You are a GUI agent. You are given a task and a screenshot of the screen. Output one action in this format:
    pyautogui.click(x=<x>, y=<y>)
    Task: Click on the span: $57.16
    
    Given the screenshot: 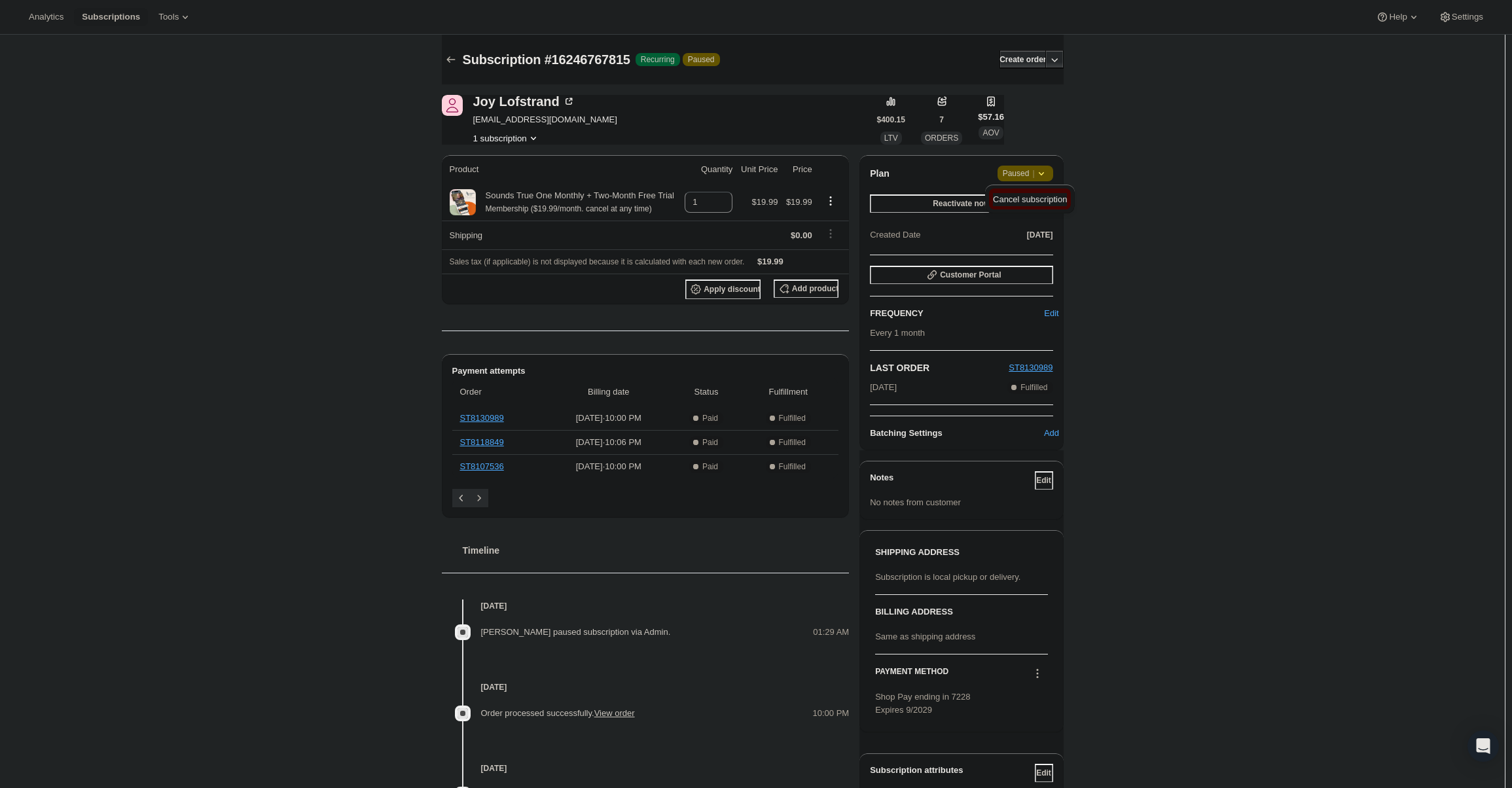 What is the action you would take?
    pyautogui.click(x=991, y=118)
    